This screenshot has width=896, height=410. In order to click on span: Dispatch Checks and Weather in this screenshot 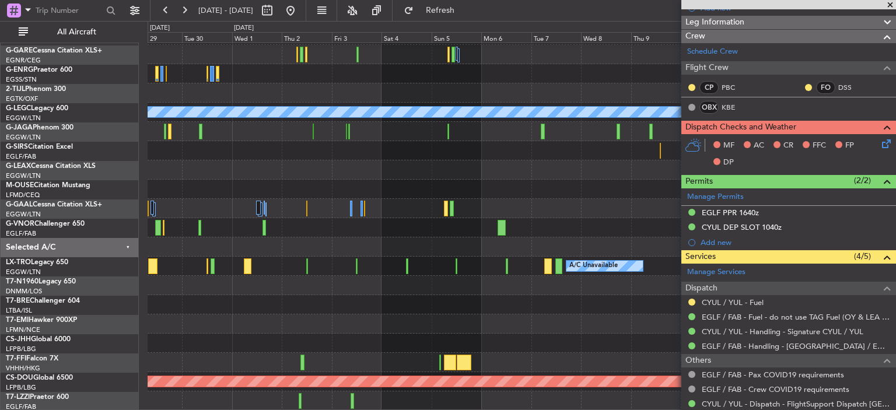, I will do `click(740, 127)`.